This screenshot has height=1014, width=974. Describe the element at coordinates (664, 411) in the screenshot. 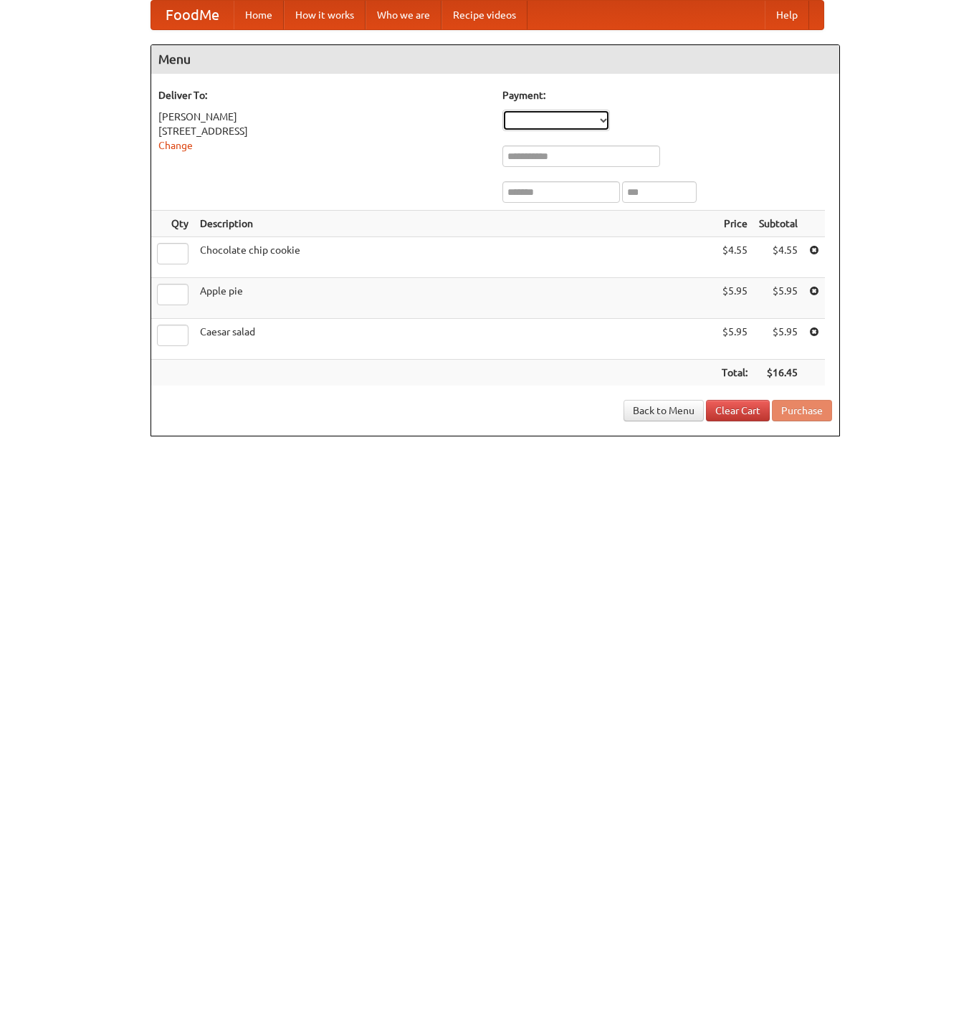

I see `a: Back to Menu` at that location.